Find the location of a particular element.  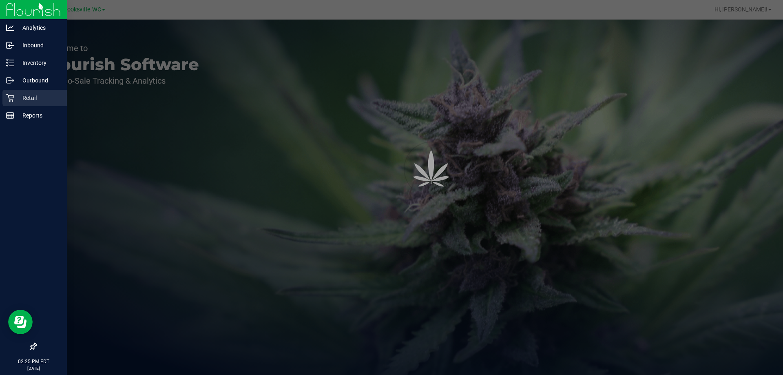

p: Outbound is located at coordinates (39, 80).